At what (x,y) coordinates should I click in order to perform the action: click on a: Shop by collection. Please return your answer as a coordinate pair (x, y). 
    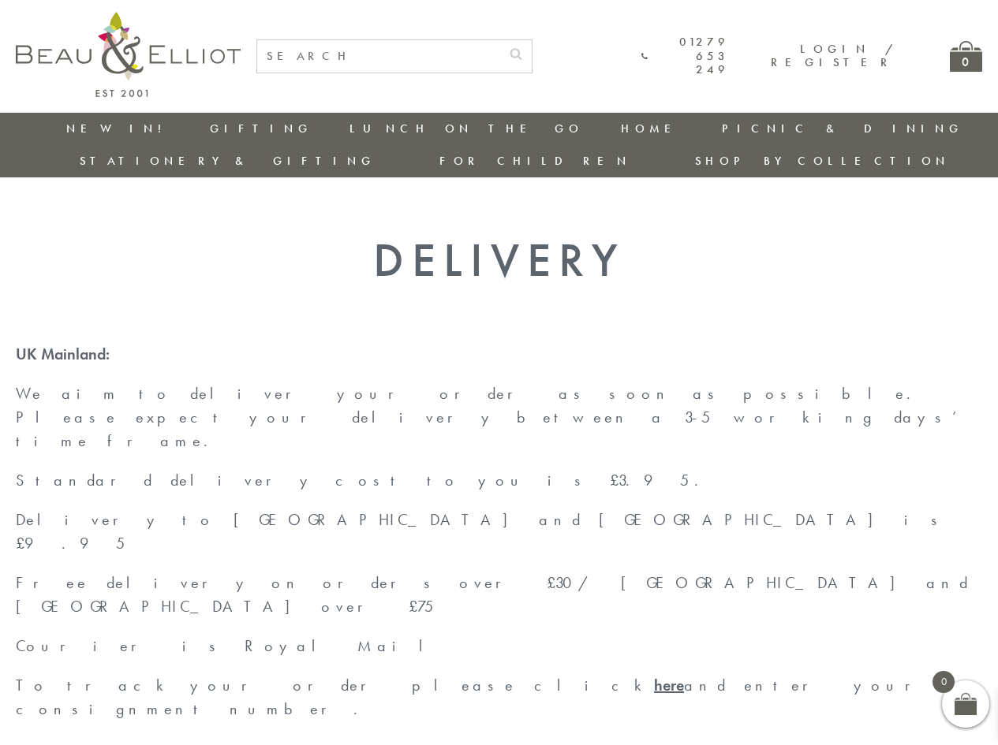
    Looking at the image, I should click on (822, 161).